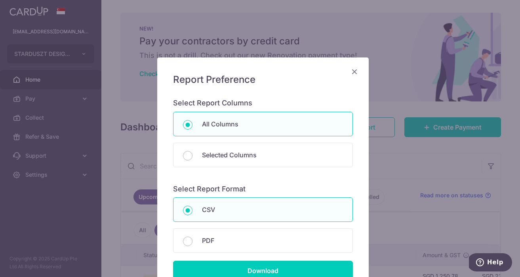 The height and width of the screenshot is (277, 520). I want to click on p: All Columns, so click(272, 124).